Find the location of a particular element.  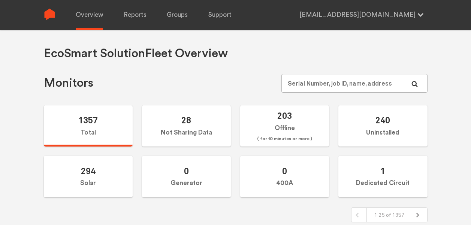

label: Offline is located at coordinates (284, 126).